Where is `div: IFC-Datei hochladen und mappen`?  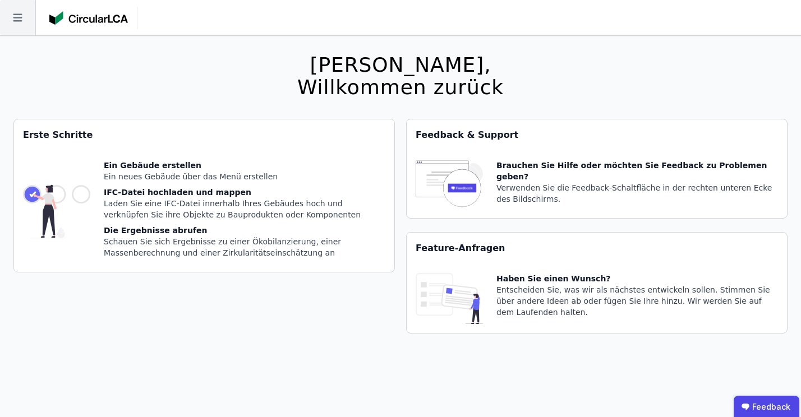 div: IFC-Datei hochladen und mappen is located at coordinates (244, 192).